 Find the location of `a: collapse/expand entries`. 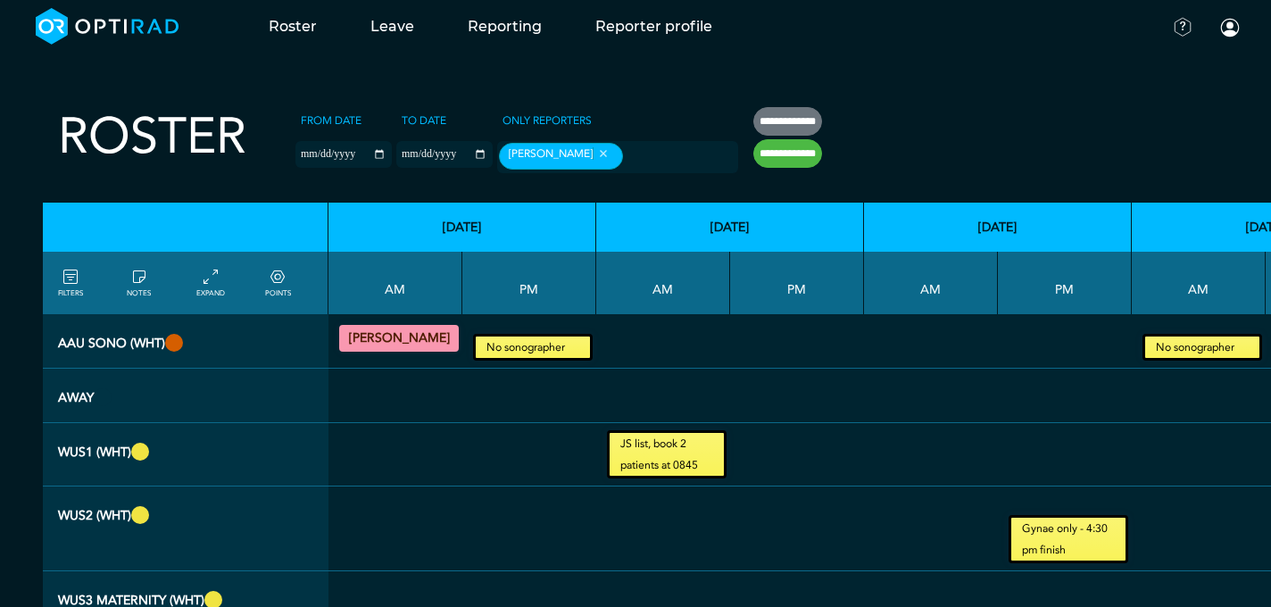

a: collapse/expand entries is located at coordinates (211, 283).